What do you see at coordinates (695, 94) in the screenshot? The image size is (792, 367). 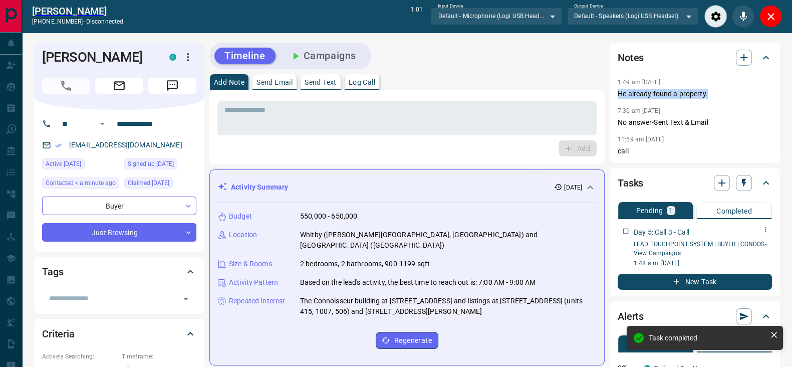 I see `p: He already found a property.` at bounding box center [695, 94].